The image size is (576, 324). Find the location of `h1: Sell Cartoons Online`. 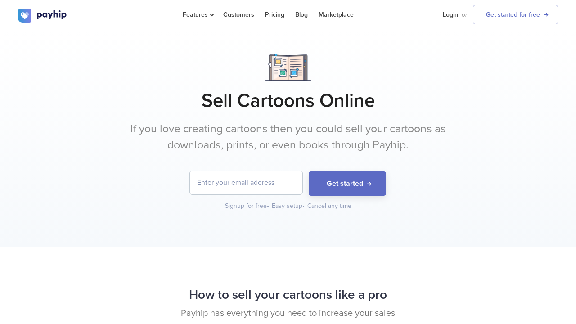

h1: Sell Cartoons Online is located at coordinates (288, 101).